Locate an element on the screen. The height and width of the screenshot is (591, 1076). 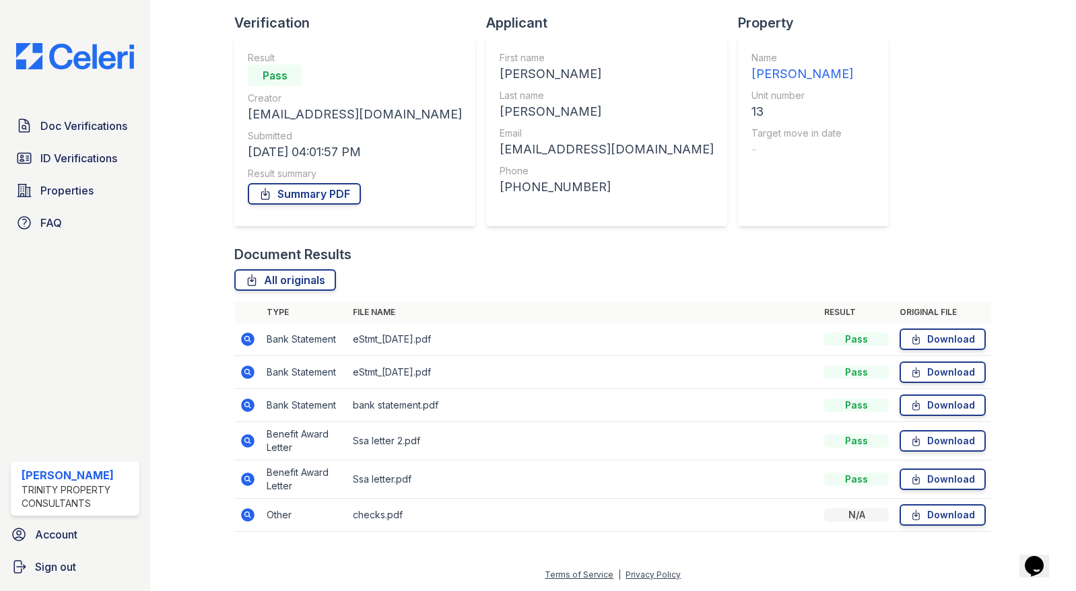
div: Last name is located at coordinates (606, 96).